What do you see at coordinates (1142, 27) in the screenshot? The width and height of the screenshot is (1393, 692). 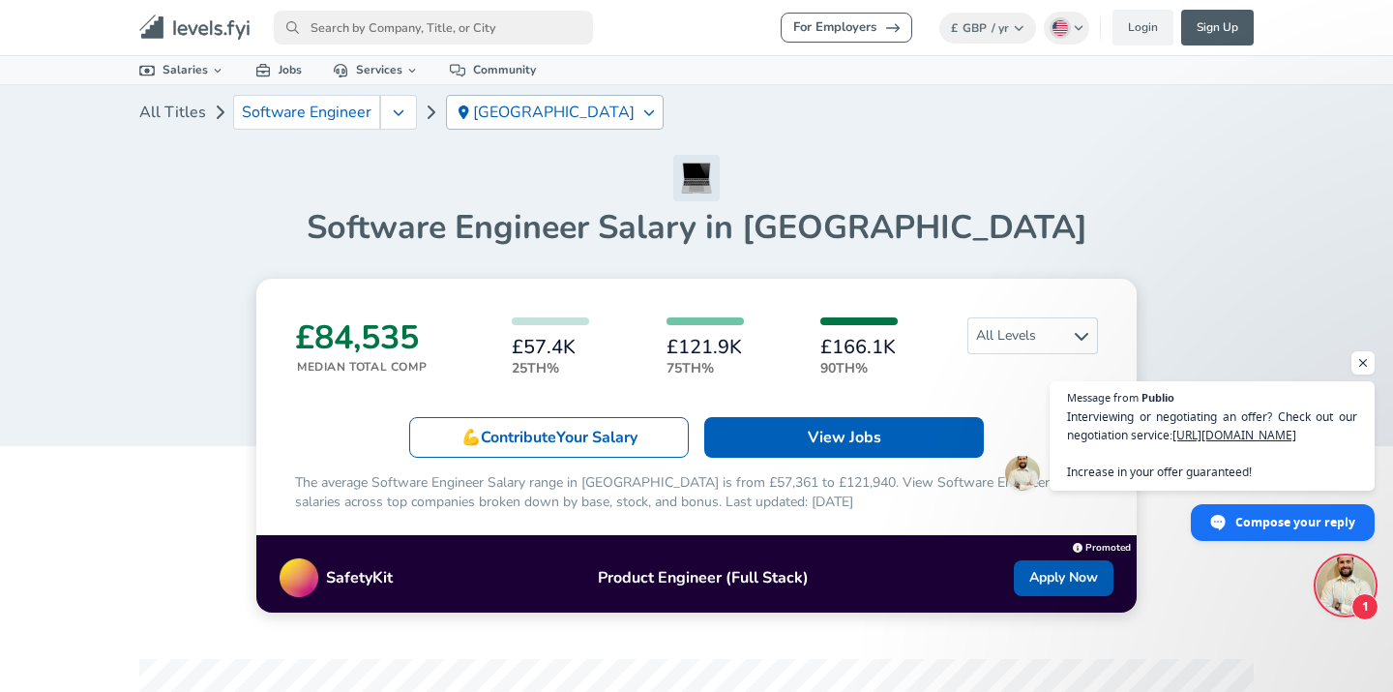 I see `a: Login` at bounding box center [1142, 27].